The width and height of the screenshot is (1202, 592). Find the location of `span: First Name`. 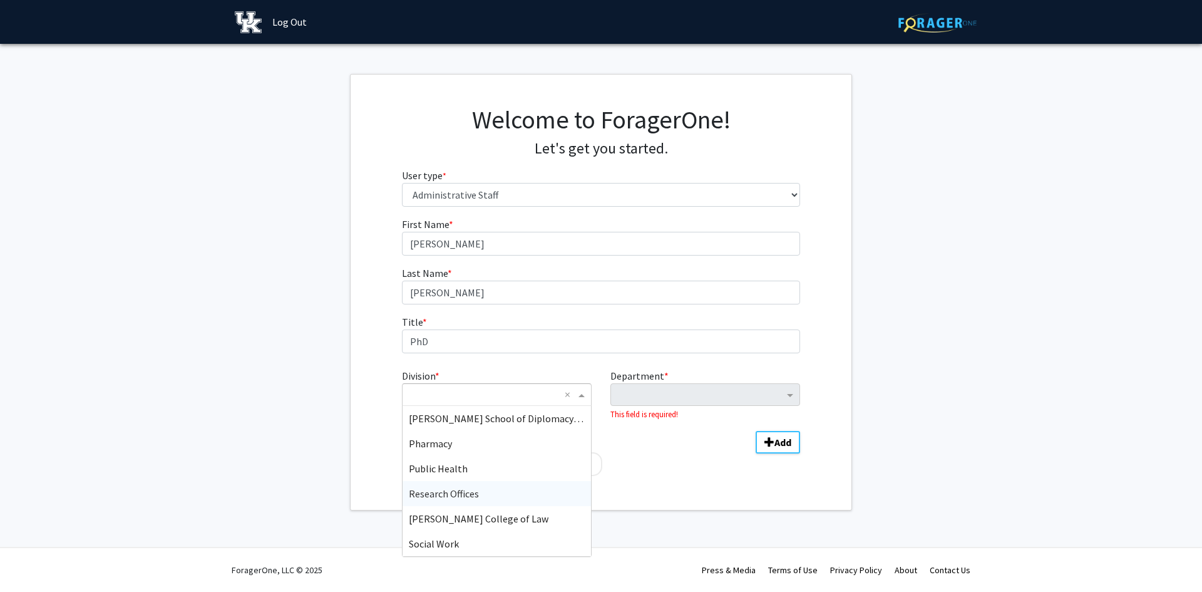

span: First Name is located at coordinates (425, 224).